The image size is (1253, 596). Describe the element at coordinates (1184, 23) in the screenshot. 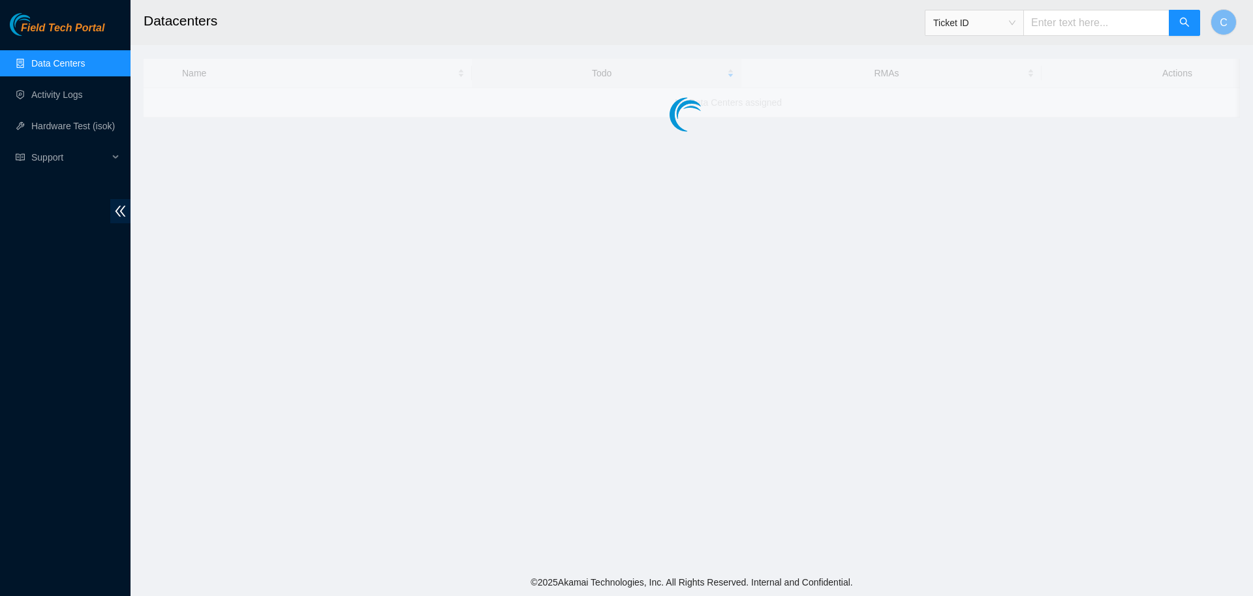

I see `button: search` at that location.